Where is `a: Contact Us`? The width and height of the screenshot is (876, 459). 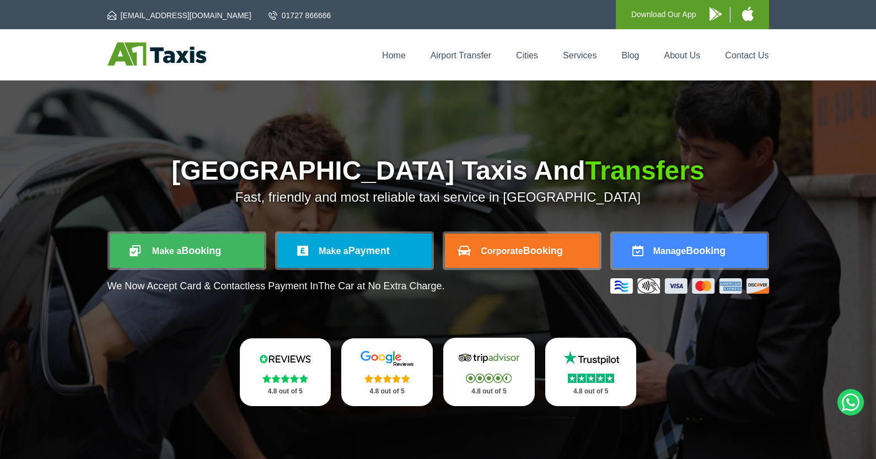 a: Contact Us is located at coordinates (747, 55).